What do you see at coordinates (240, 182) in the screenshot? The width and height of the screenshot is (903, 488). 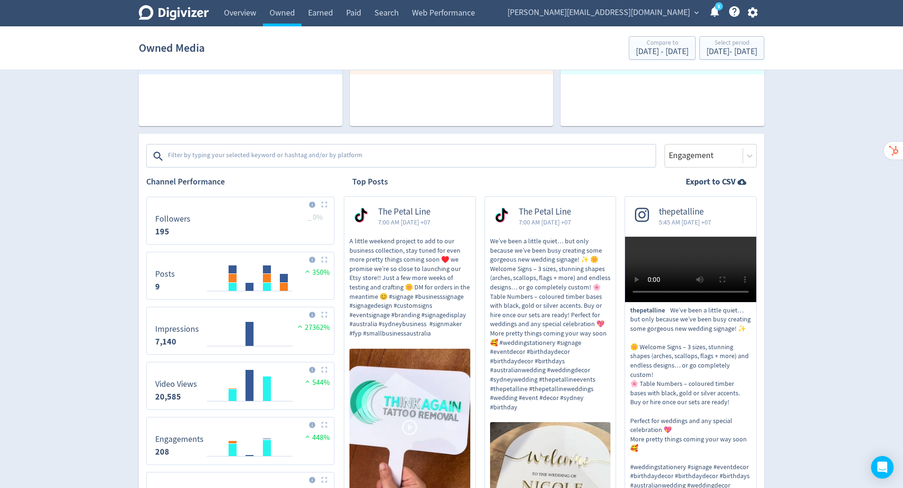 I see `h2: Channel Performance` at bounding box center [240, 182].